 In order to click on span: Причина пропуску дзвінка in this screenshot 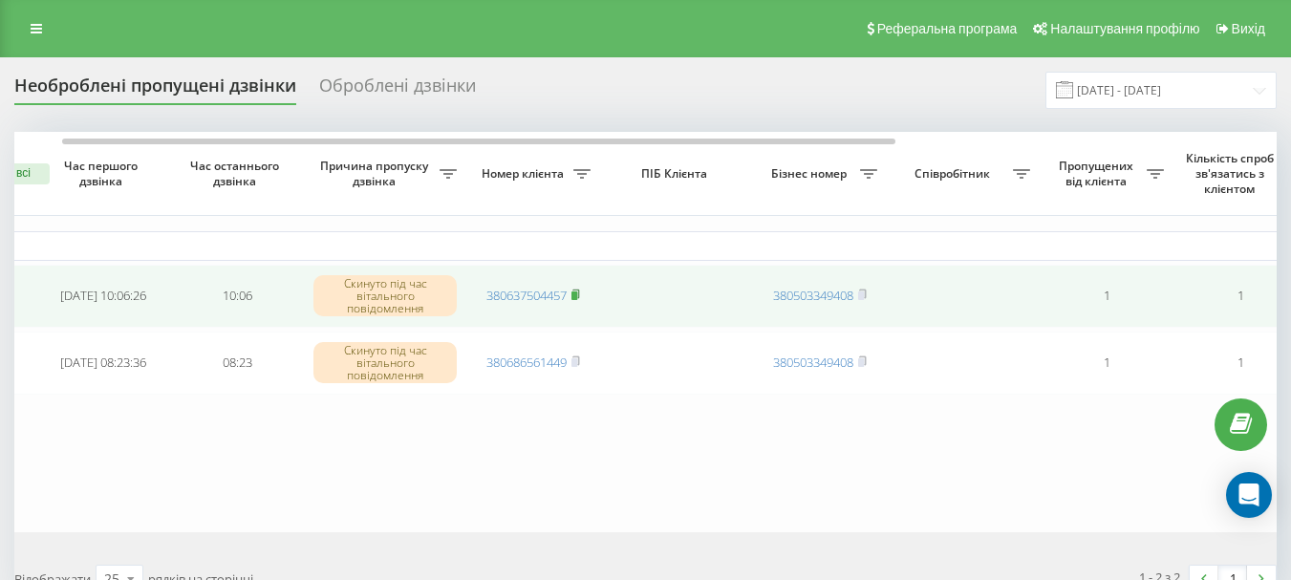, I will do `click(377, 173)`.